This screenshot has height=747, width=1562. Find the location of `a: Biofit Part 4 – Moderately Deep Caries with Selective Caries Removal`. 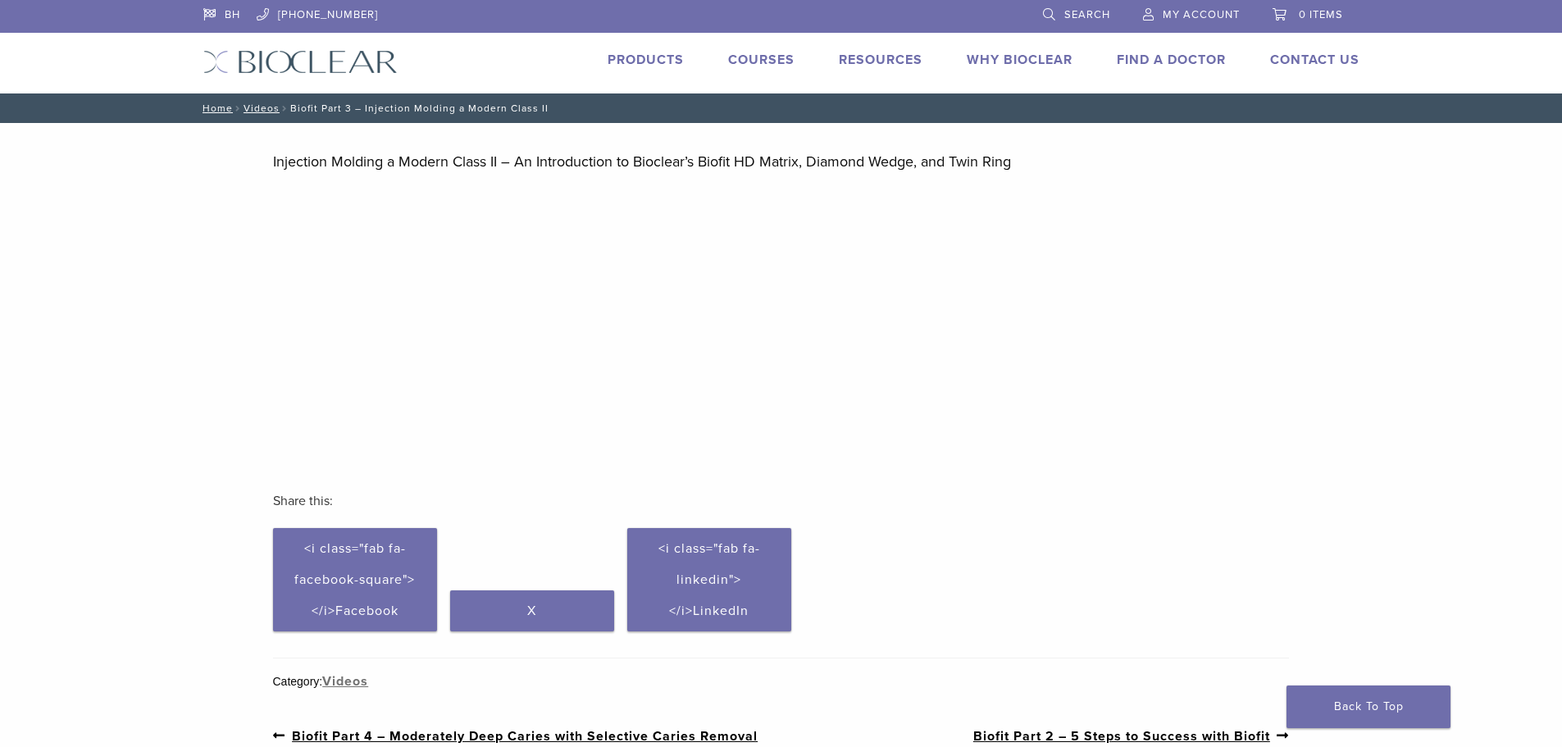

a: Biofit Part 4 – Moderately Deep Caries with Selective Caries Removal is located at coordinates (516, 736).